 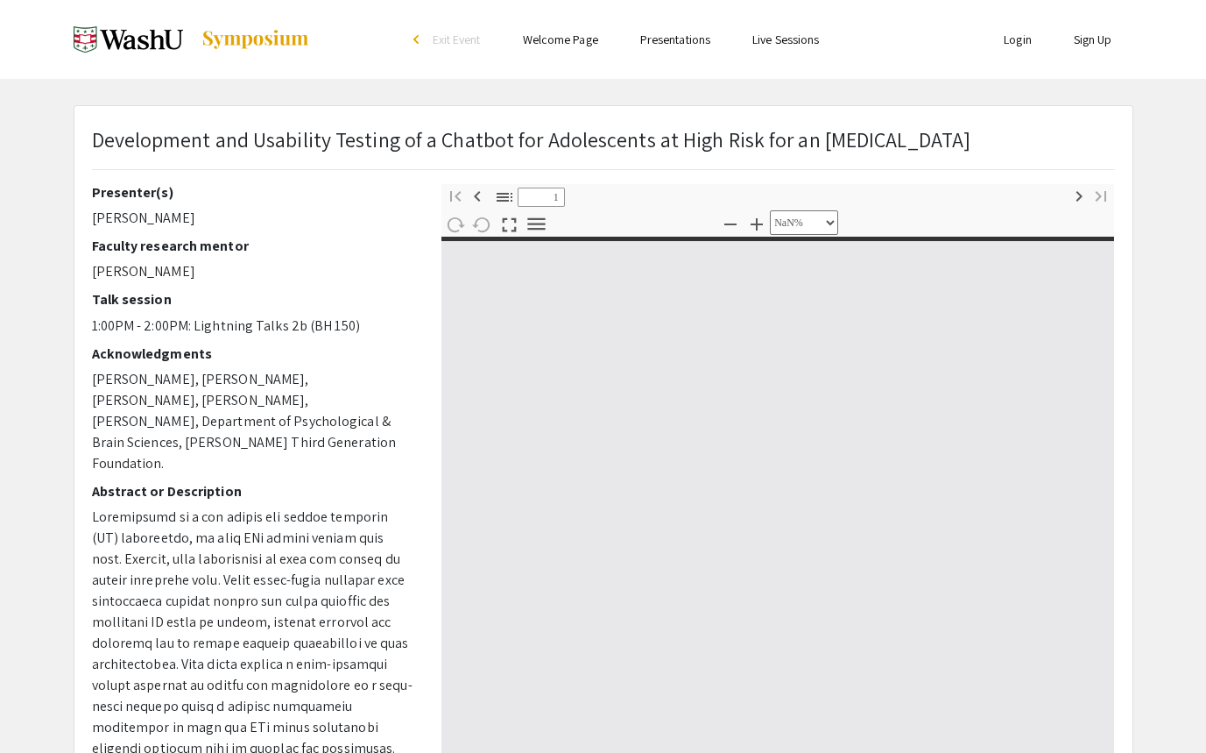 What do you see at coordinates (757, 223) in the screenshot?
I see `button: Zoom In` at bounding box center [757, 223].